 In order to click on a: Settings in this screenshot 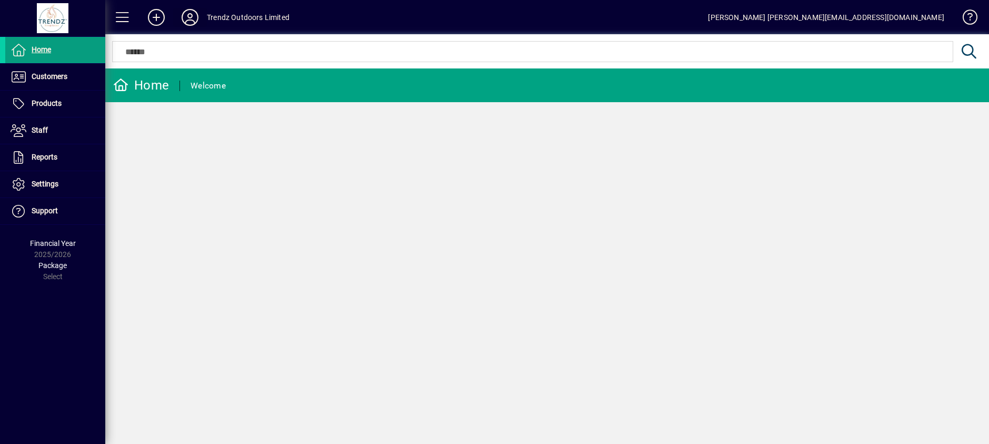, I will do `click(55, 184)`.